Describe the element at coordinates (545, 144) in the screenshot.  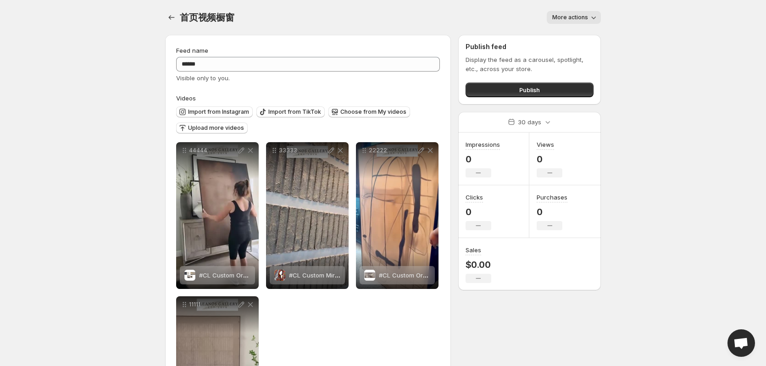
I see `h3: Views` at that location.